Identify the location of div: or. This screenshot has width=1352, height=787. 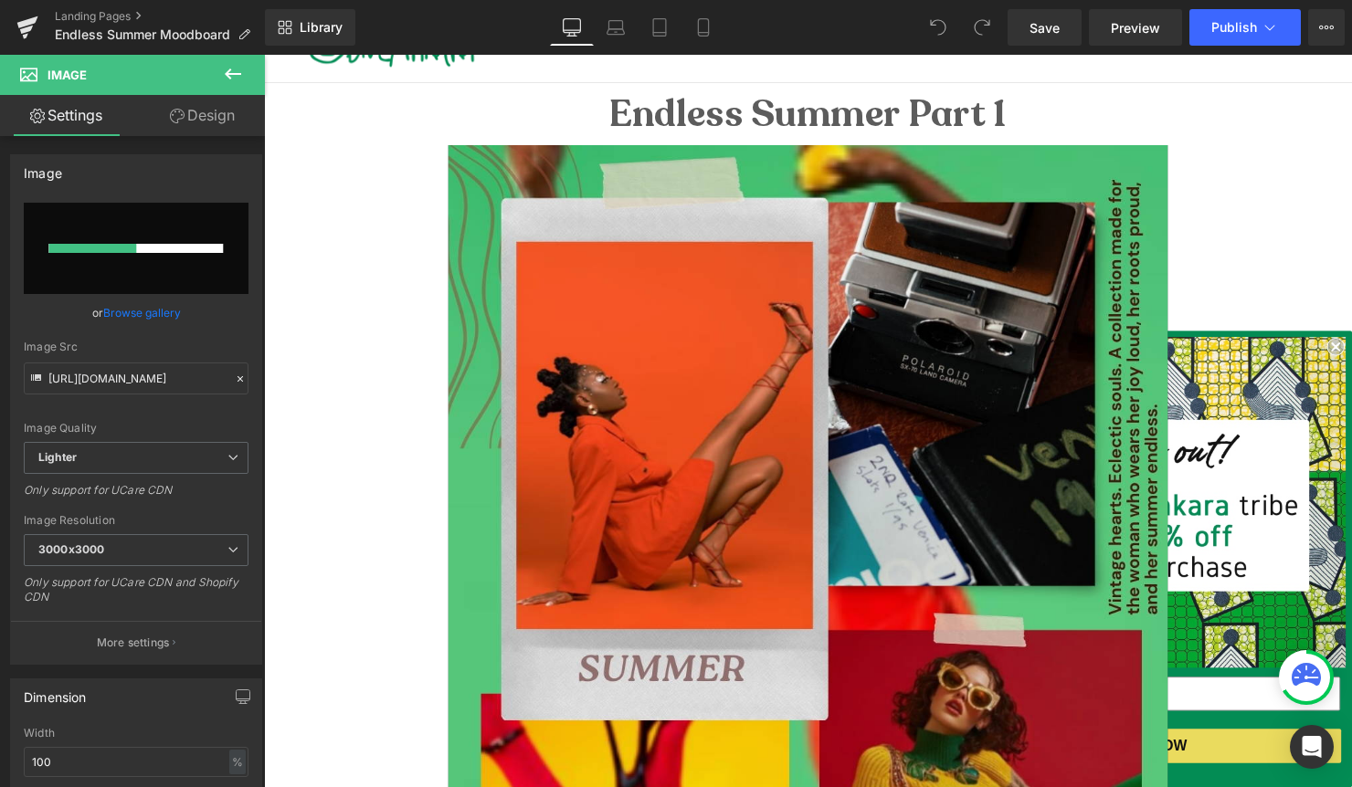
(136, 312).